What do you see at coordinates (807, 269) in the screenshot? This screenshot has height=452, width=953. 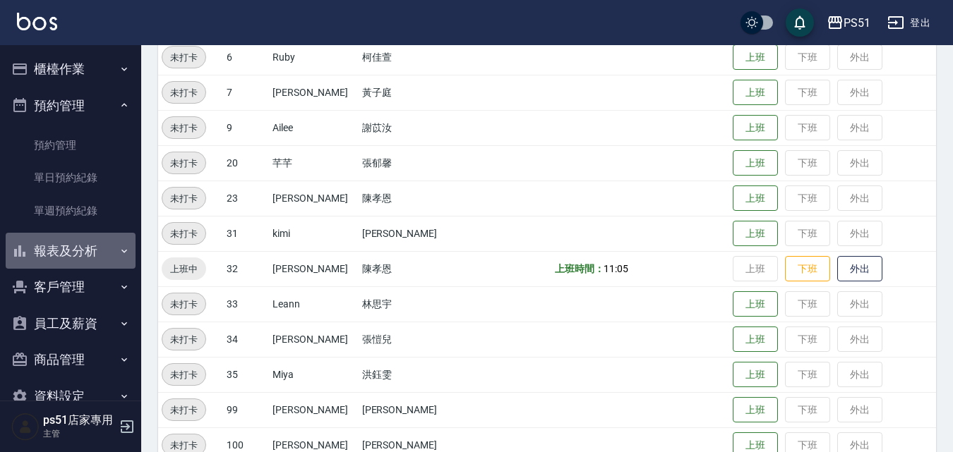 I see `button: 下班` at bounding box center [807, 269].